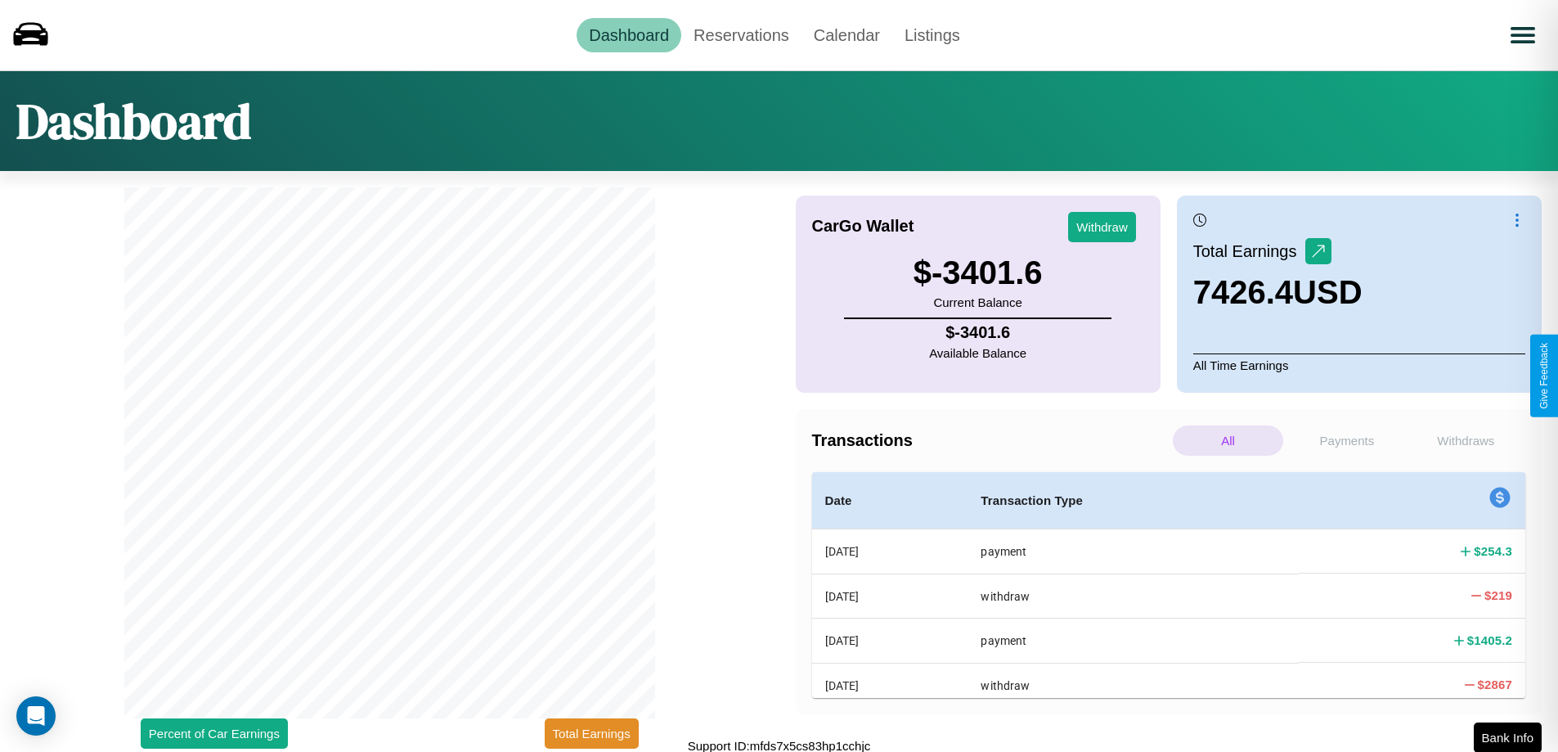 This screenshot has width=1558, height=752. I want to click on div: Open Intercom Messenger, so click(36, 716).